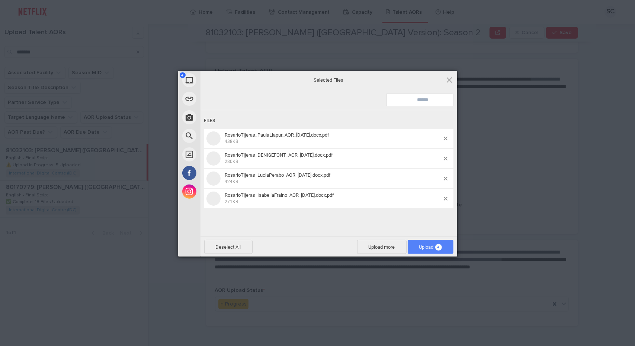 The height and width of the screenshot is (346, 635). I want to click on div: Web Search, so click(223, 136).